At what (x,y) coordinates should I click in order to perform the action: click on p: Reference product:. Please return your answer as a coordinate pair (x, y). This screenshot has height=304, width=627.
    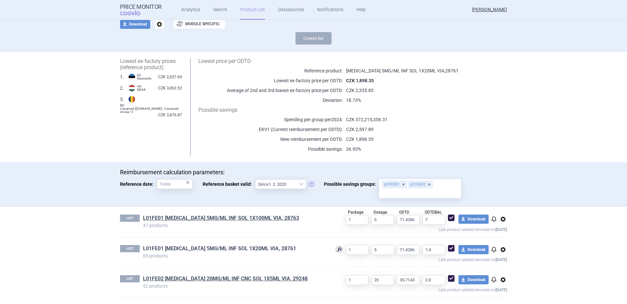
    Looking at the image, I should click on (271, 71).